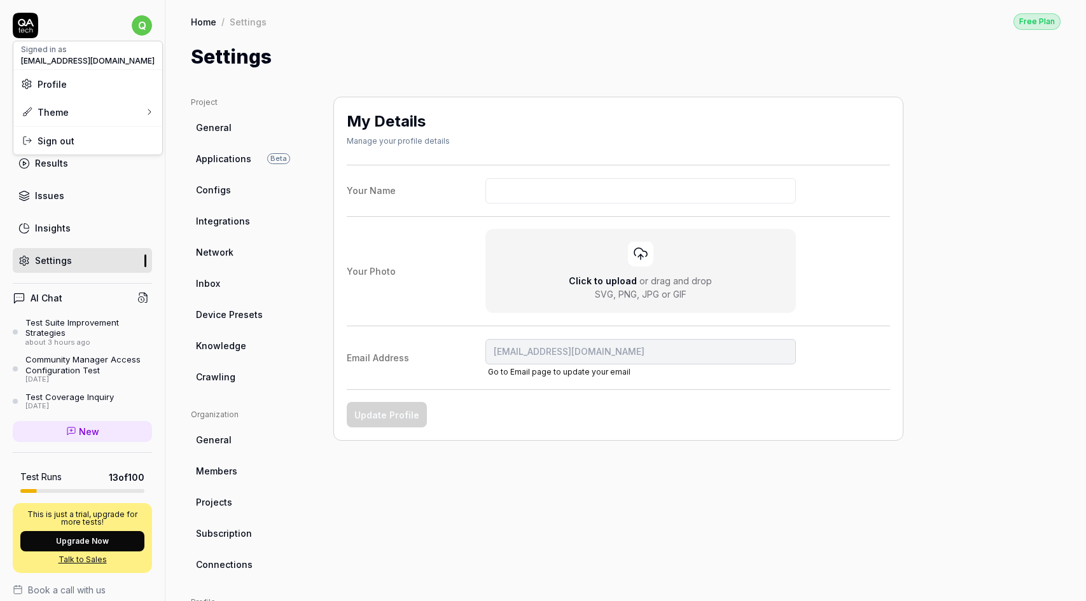 The height and width of the screenshot is (601, 1086). I want to click on div: Sign out, so click(88, 141).